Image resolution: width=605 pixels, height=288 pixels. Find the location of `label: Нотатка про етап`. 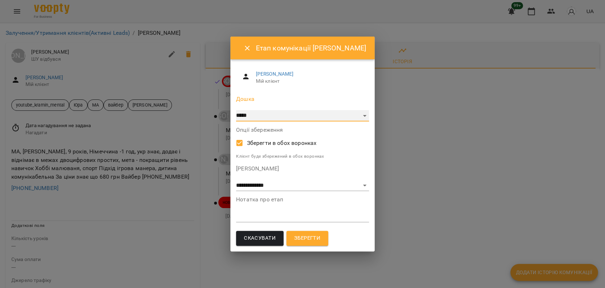

label: Нотатка про етап is located at coordinates (303, 199).